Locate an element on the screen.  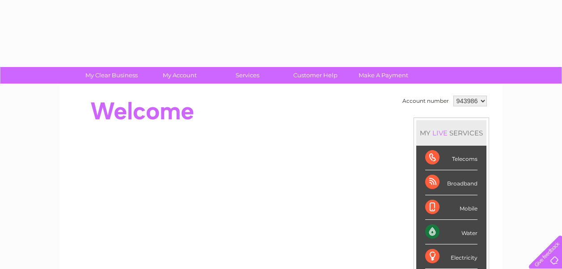
div: Electricity is located at coordinates (451, 257).